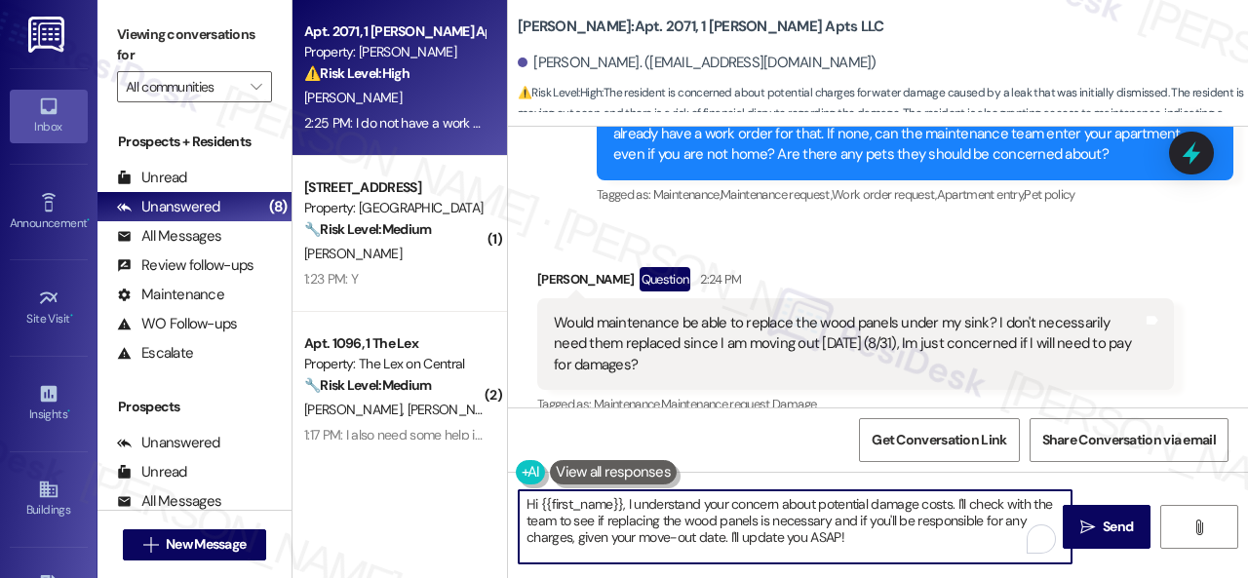 Image resolution: width=1248 pixels, height=578 pixels. Describe the element at coordinates (49, 499) in the screenshot. I see `a: Buildings` at that location.